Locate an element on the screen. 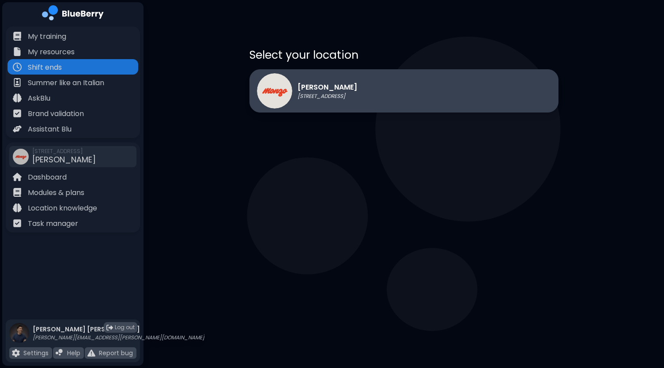 This screenshot has height=368, width=664. p: Location knowledge is located at coordinates (62, 208).